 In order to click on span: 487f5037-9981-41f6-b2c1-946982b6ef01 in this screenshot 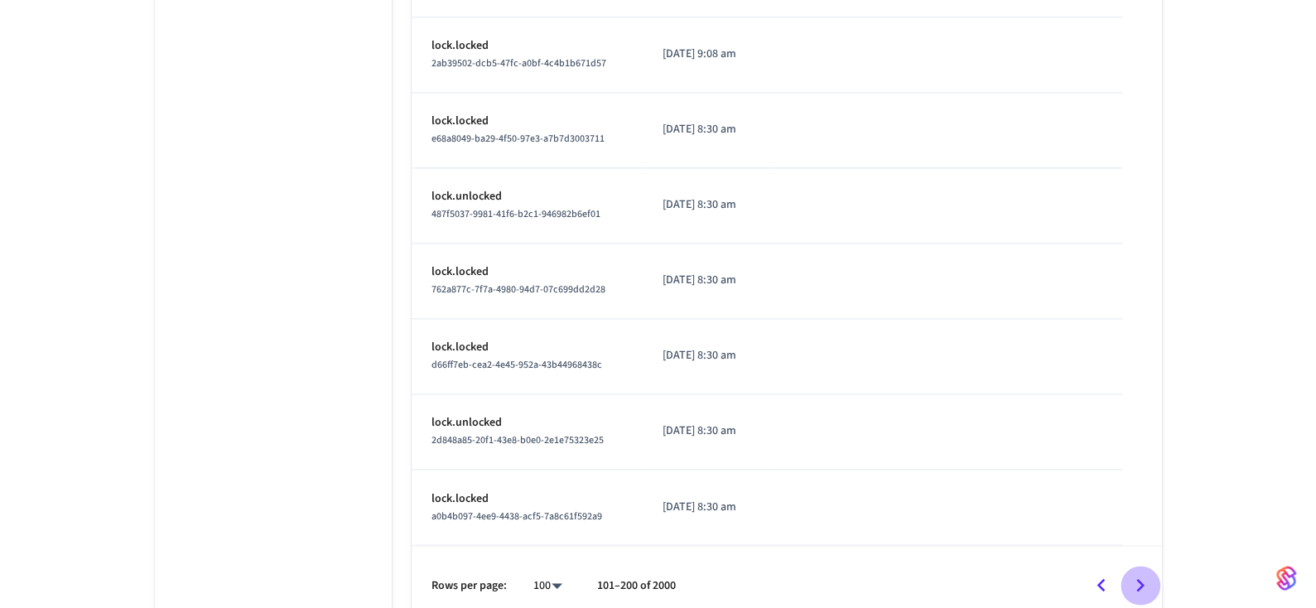, I will do `click(516, 214)`.